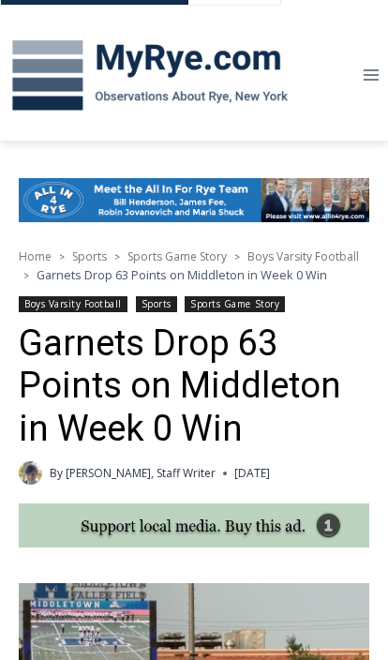  I want to click on h1: Garnets Drop 63 Points on Middleton in Week 0 Win, so click(194, 387).